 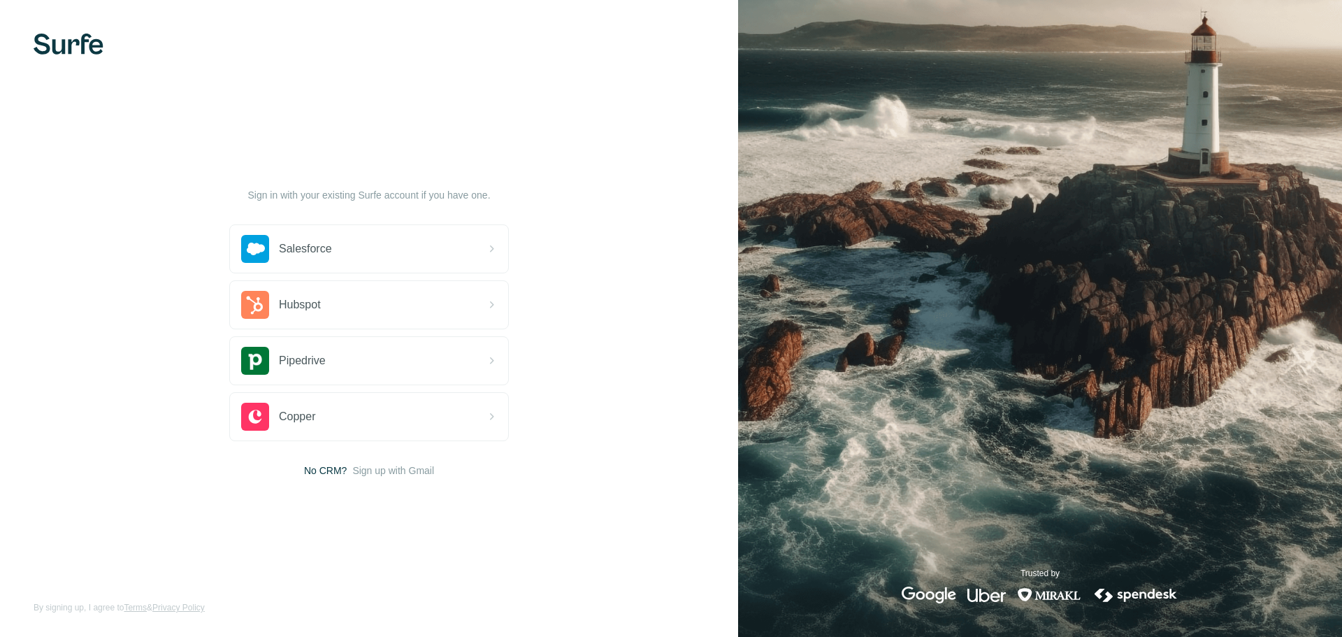 I want to click on img: mirakl's logo, so click(x=1049, y=595).